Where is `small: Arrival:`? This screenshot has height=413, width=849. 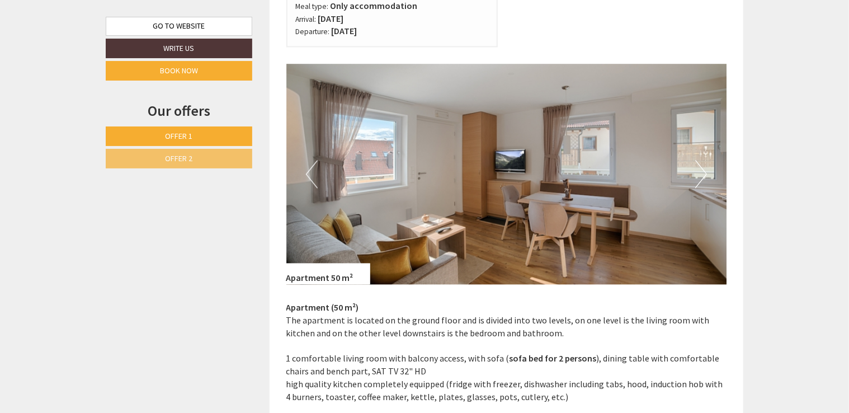 small: Arrival: is located at coordinates (306, 19).